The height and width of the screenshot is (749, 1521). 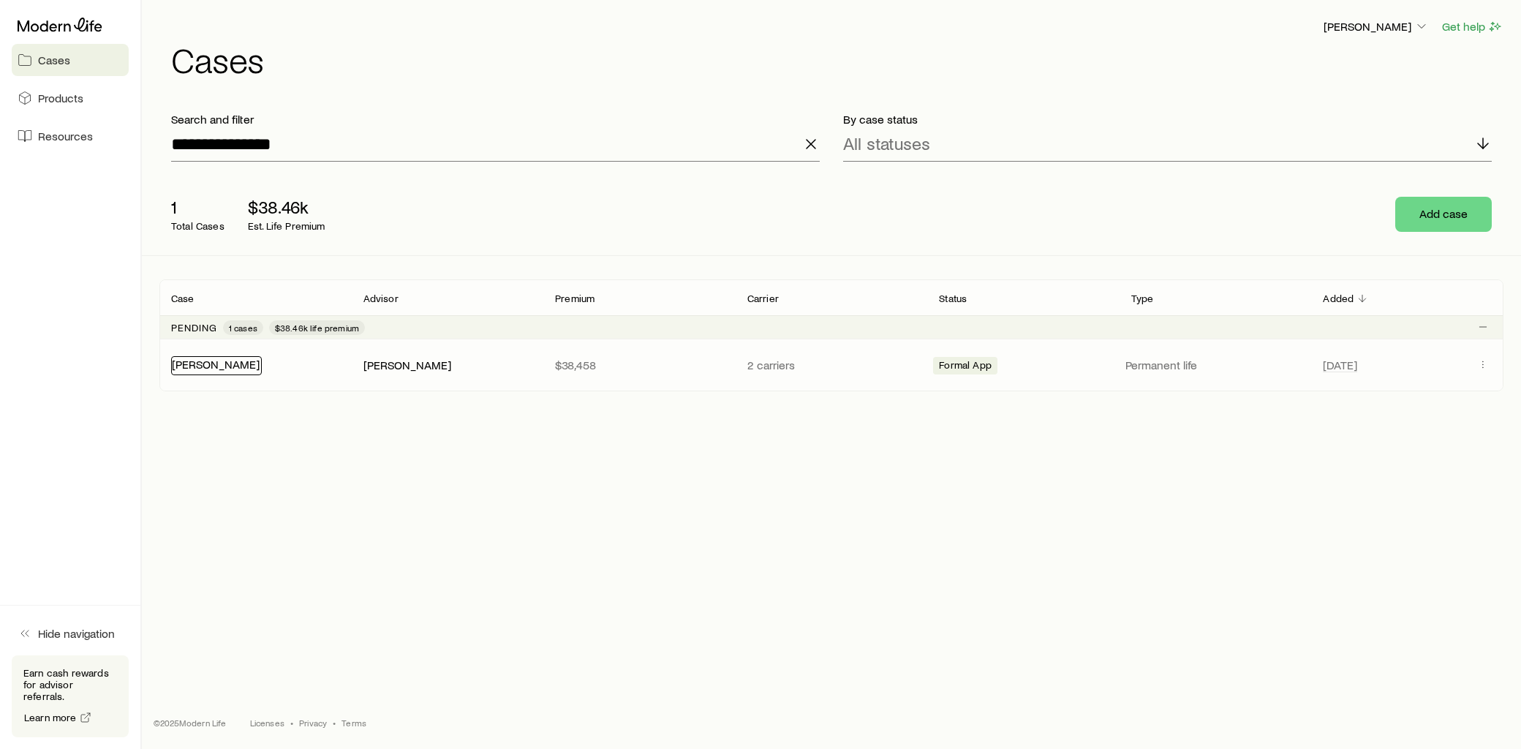 I want to click on div: Client cases, so click(x=832, y=335).